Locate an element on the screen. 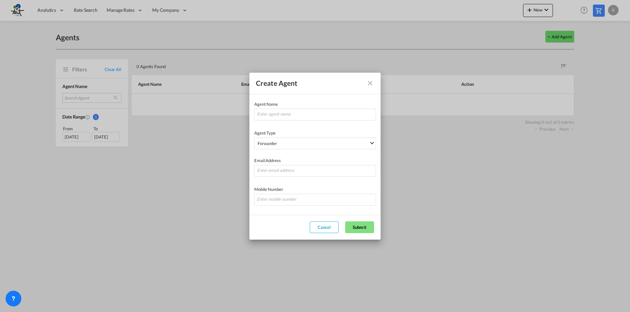 Image resolution: width=630 pixels, height=312 pixels. label: Email Address is located at coordinates (315, 161).